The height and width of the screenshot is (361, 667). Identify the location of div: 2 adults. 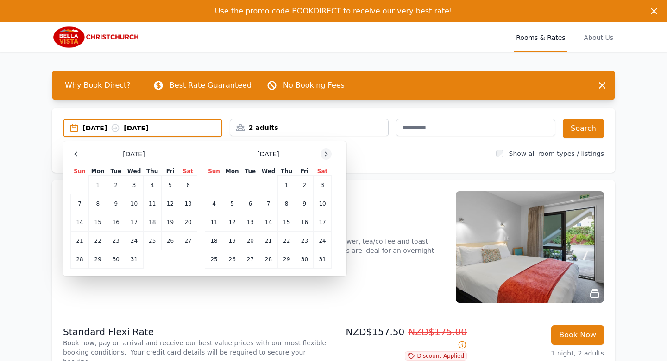
(310, 127).